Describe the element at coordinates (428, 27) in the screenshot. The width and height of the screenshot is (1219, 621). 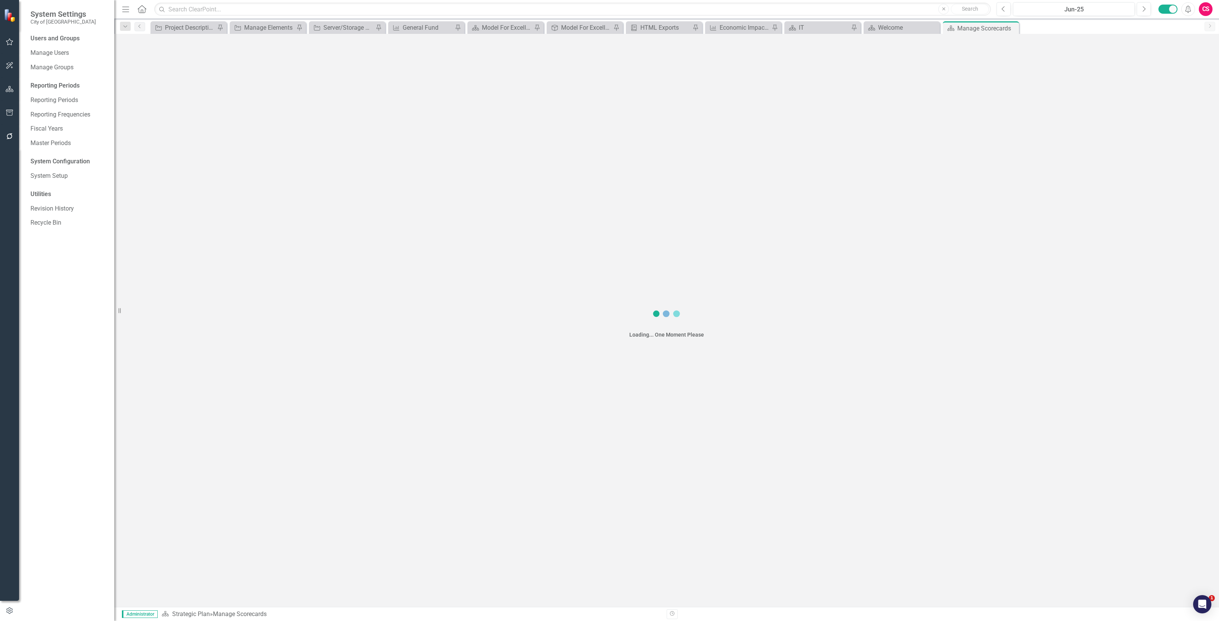
I see `div: General Fund` at that location.